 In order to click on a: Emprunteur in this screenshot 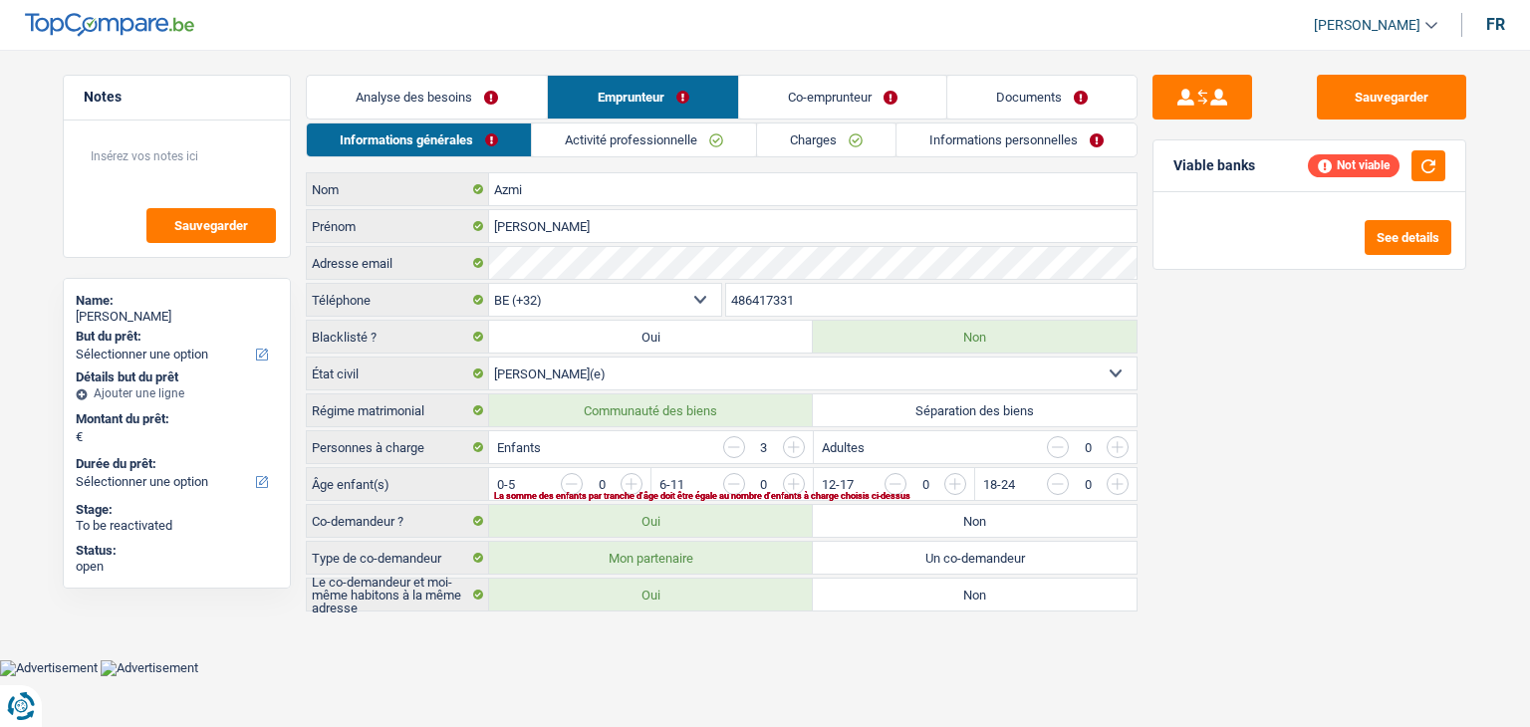, I will do `click(643, 97)`.